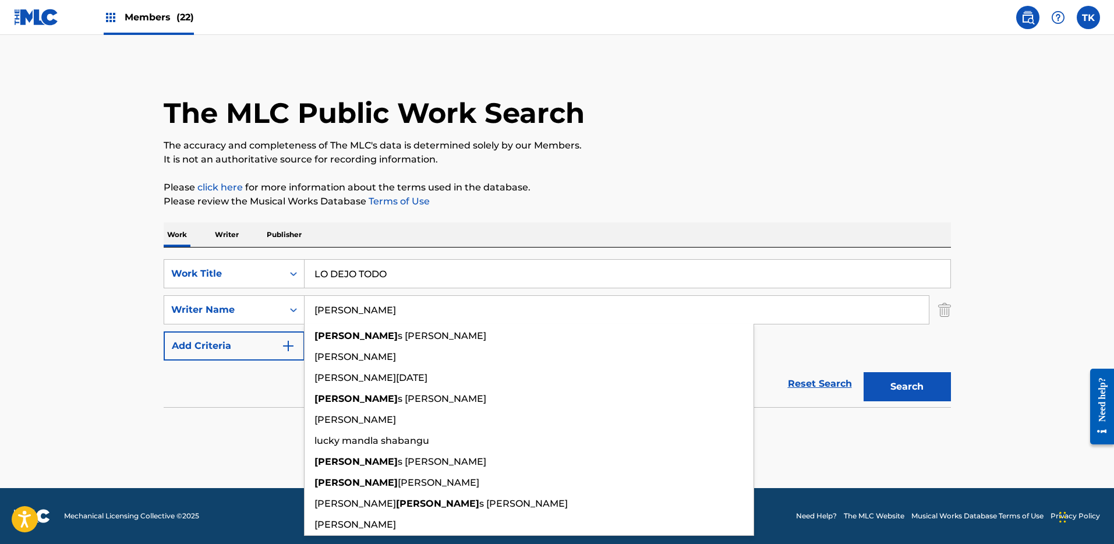  I want to click on div: Drag, so click(1063, 517).